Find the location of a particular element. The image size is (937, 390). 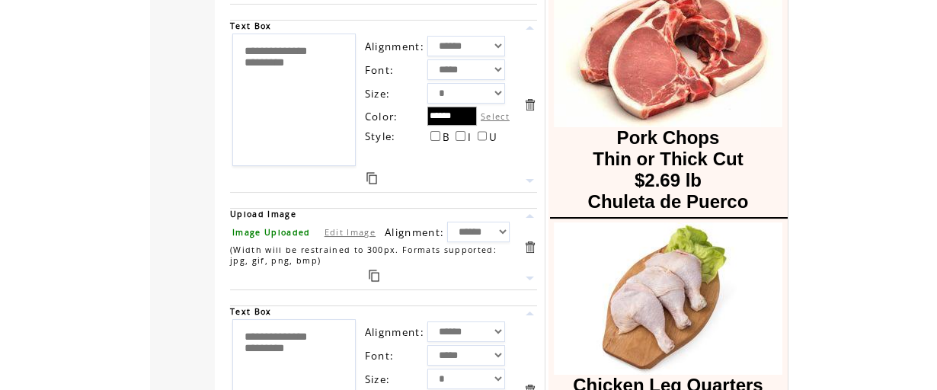

span: B is located at coordinates (447, 137).